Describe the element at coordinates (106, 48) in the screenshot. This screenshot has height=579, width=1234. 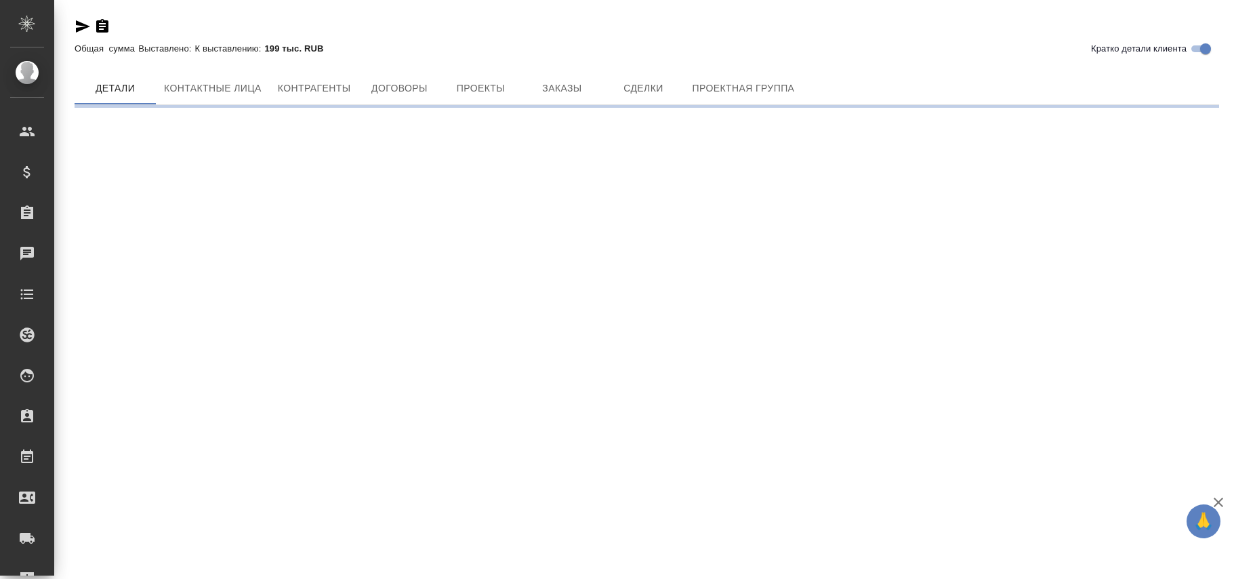
I see `p: Общая сумма` at that location.